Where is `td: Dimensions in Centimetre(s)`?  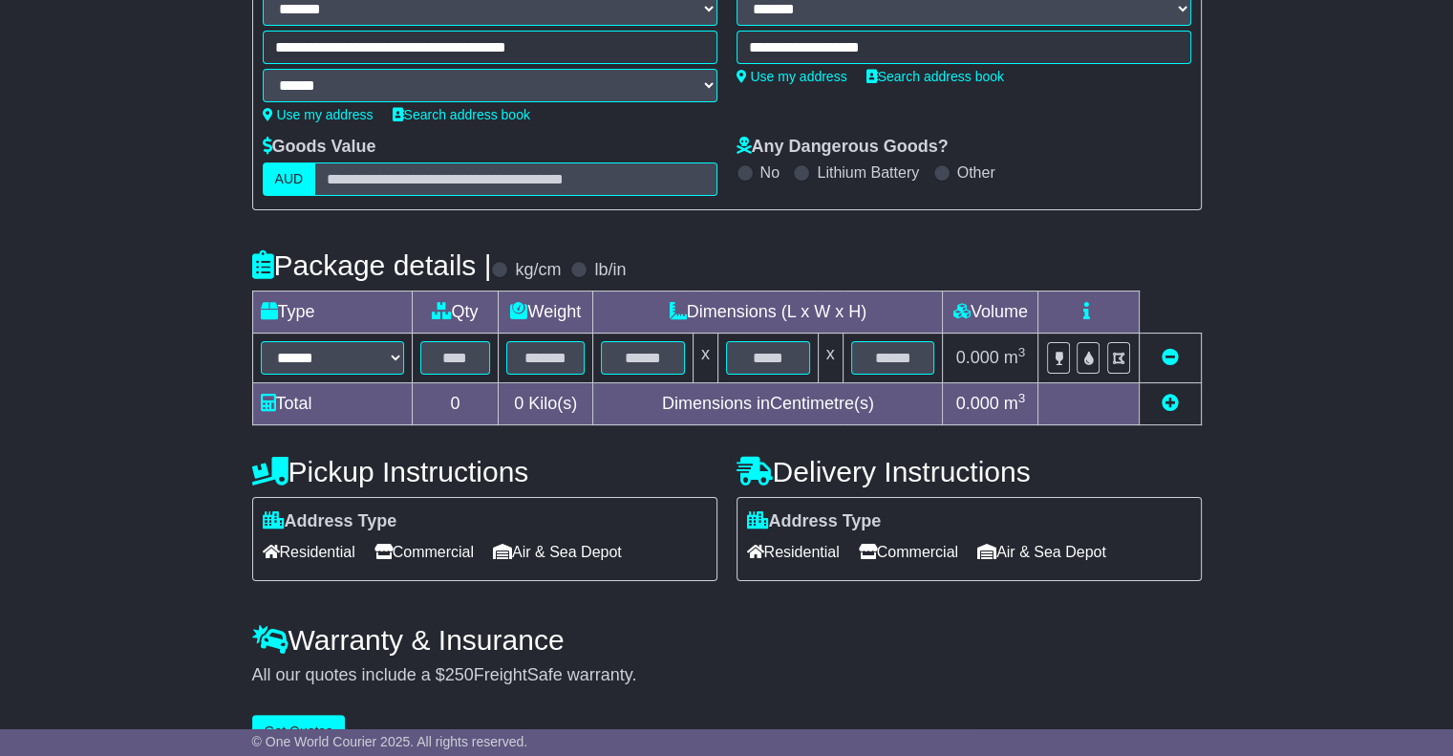
td: Dimensions in Centimetre(s) is located at coordinates (768, 404).